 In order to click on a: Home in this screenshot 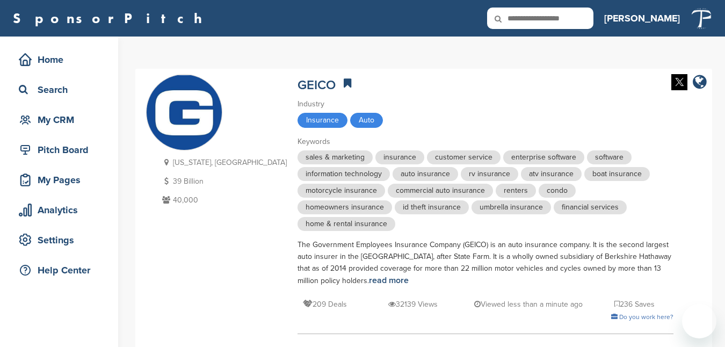, I will do `click(59, 60)`.